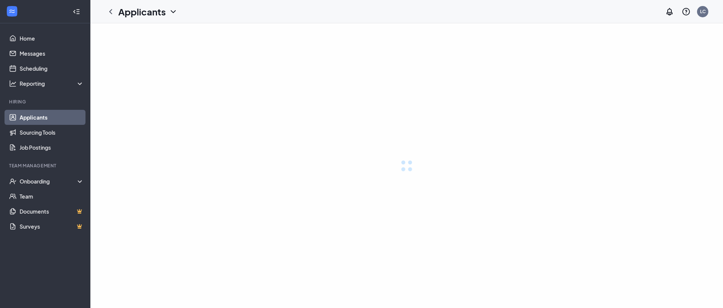 This screenshot has height=308, width=723. Describe the element at coordinates (173, 12) in the screenshot. I see `svg: ChevronDown` at that location.